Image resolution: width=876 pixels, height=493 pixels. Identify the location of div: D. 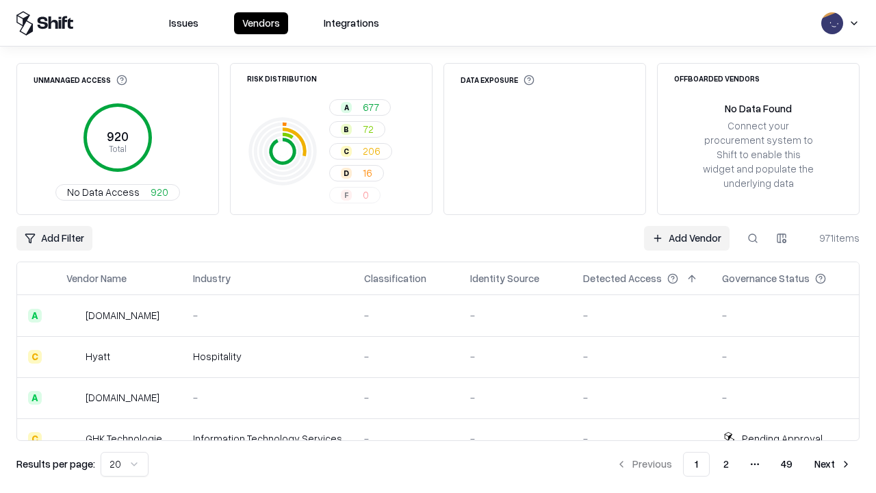
(346, 173).